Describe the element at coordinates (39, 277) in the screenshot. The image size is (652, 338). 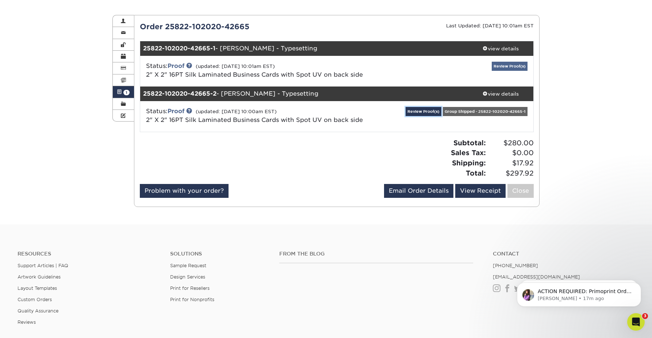
I see `a: Artwork Guidelines` at that location.